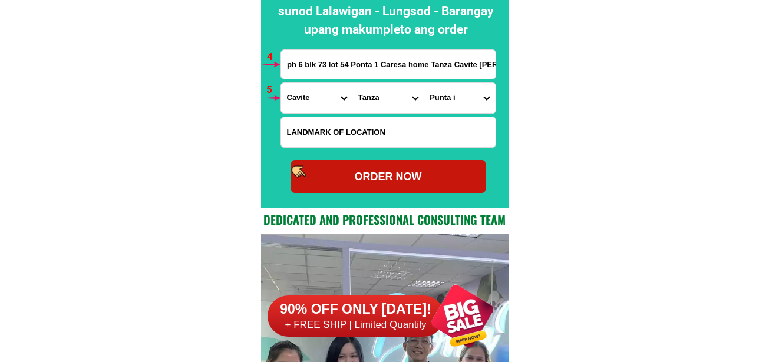 This screenshot has width=769, height=362. I want to click on select: Select province, so click(316, 98).